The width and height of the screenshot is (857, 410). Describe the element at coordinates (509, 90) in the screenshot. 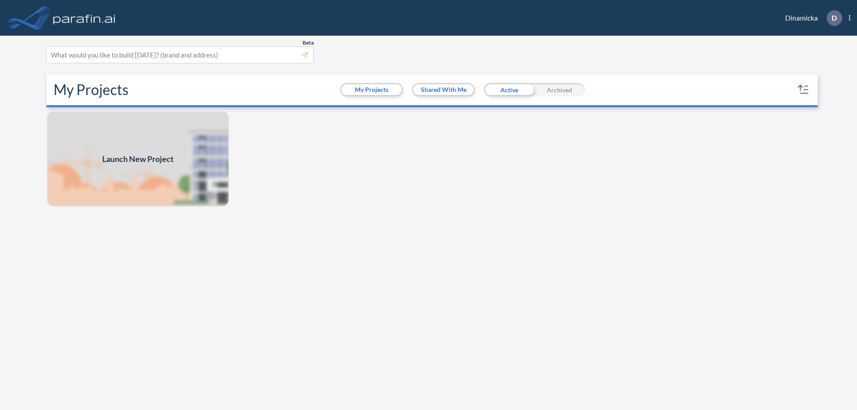

I see `div: Active` at that location.